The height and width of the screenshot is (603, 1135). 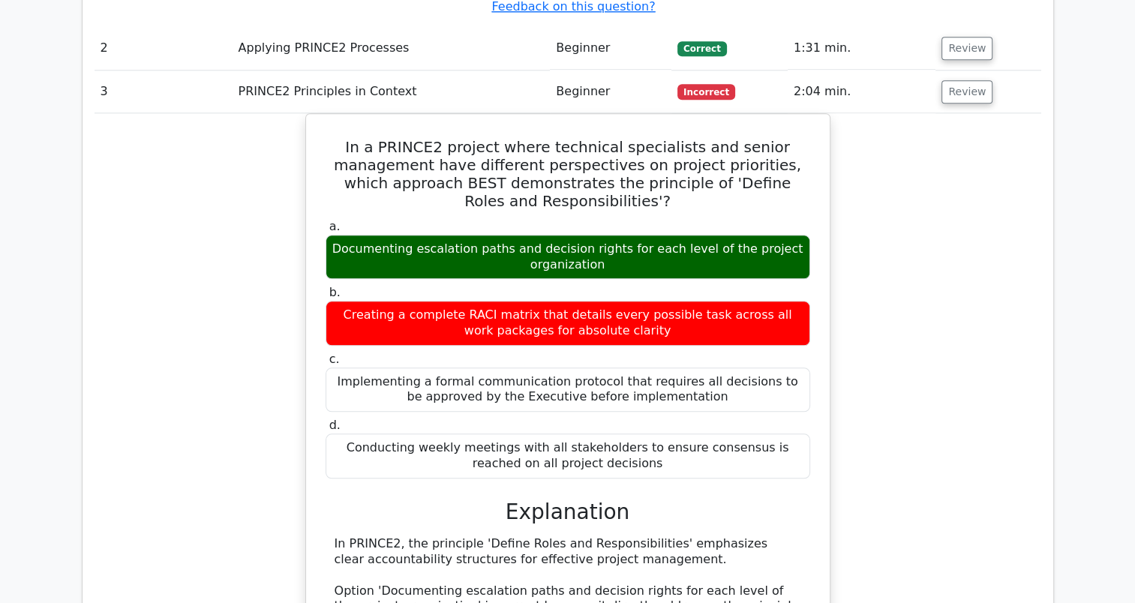 What do you see at coordinates (392, 92) in the screenshot?
I see `td: PRINCE2 Principles in Context` at bounding box center [392, 92].